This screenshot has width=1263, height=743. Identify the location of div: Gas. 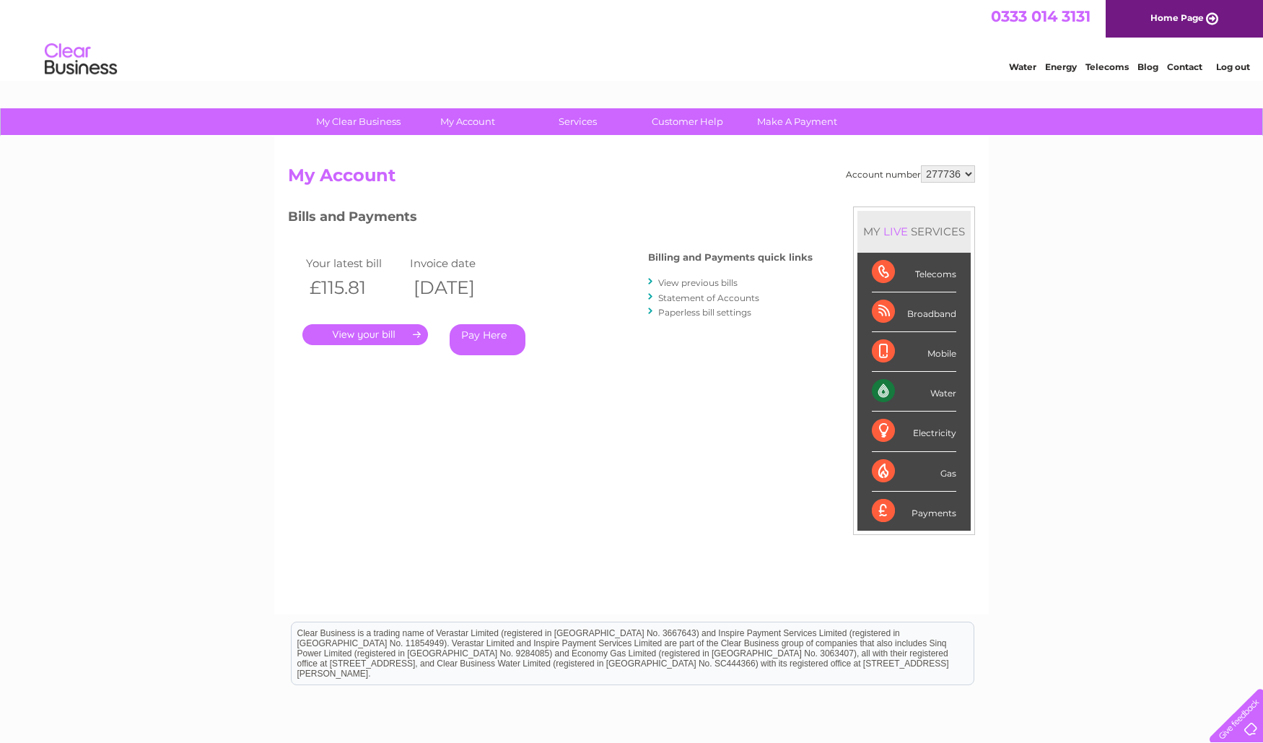
(914, 471).